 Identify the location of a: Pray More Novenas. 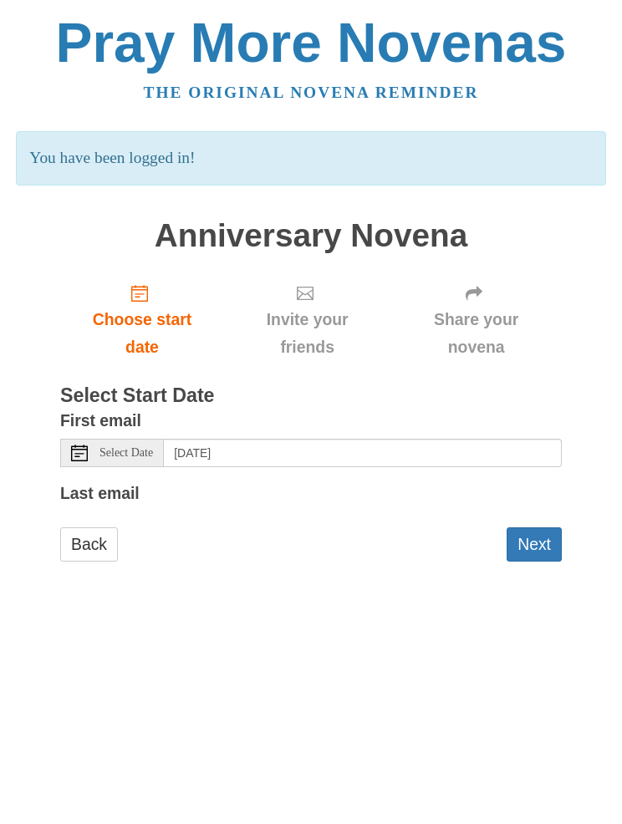
(311, 43).